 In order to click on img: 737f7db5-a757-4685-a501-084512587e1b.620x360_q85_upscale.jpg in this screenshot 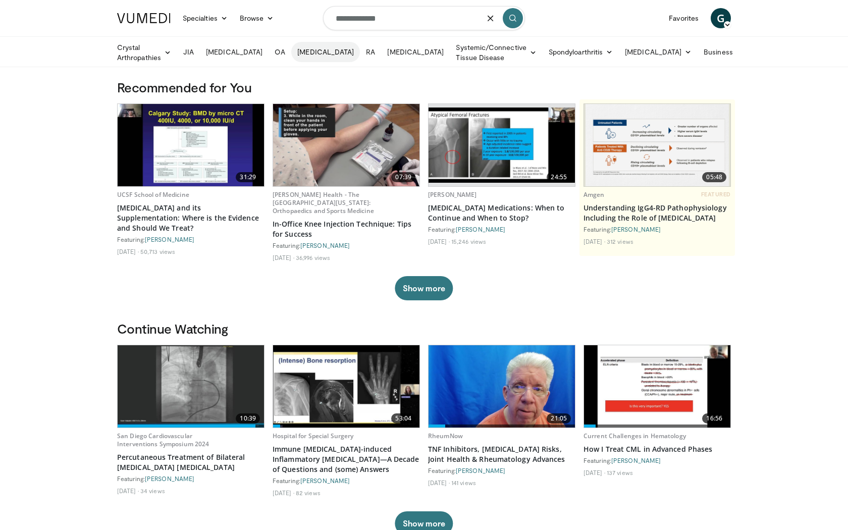, I will do `click(191, 386)`.